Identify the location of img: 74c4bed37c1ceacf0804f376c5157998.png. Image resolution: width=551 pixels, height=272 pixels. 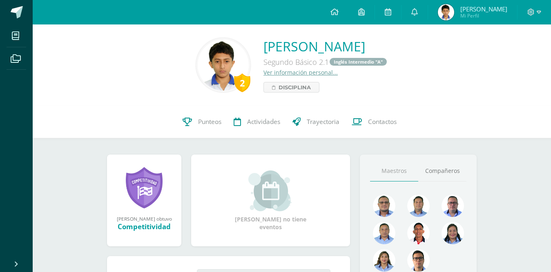
(223, 65).